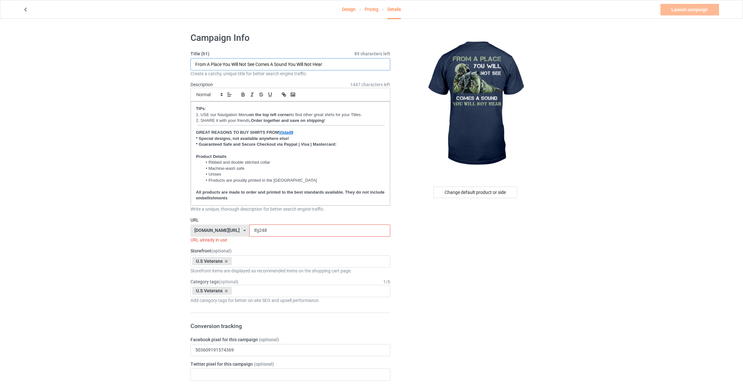 This screenshot has width=743, height=384. What do you see at coordinates (373, 54) in the screenshot?
I see `span: 89 characters left` at bounding box center [373, 54].